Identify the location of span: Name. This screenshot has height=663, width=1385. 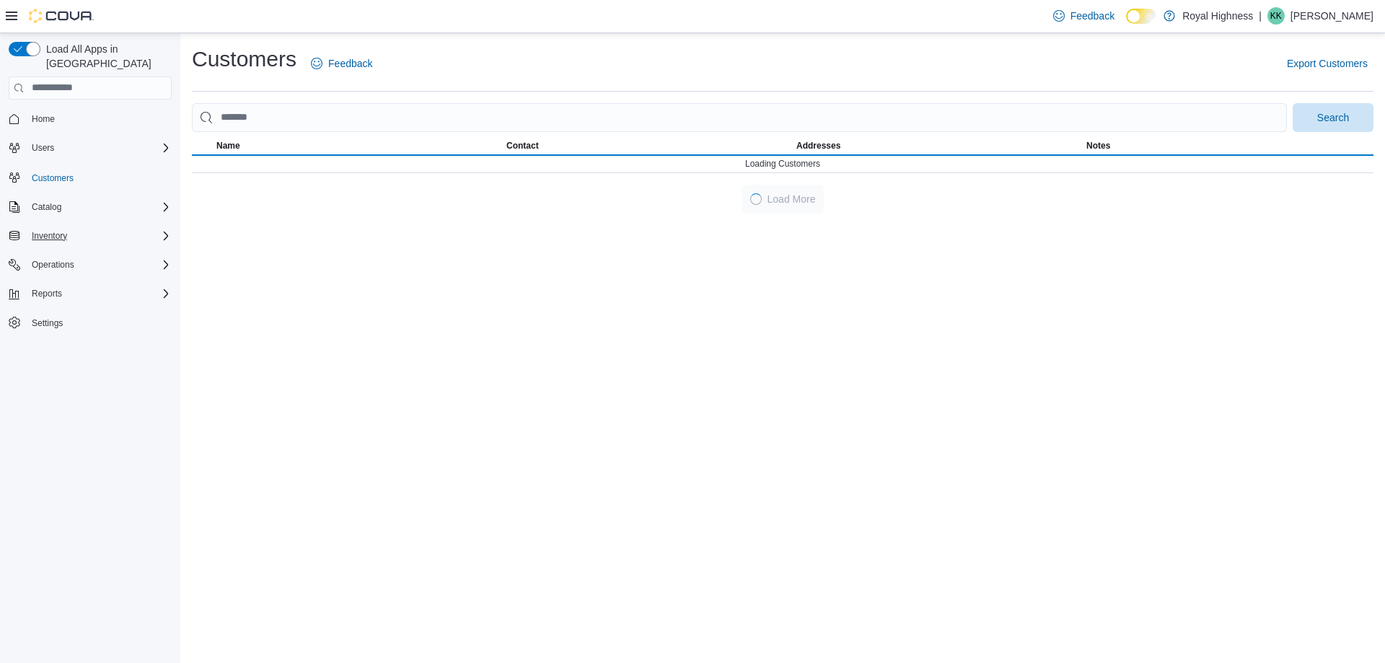
(228, 146).